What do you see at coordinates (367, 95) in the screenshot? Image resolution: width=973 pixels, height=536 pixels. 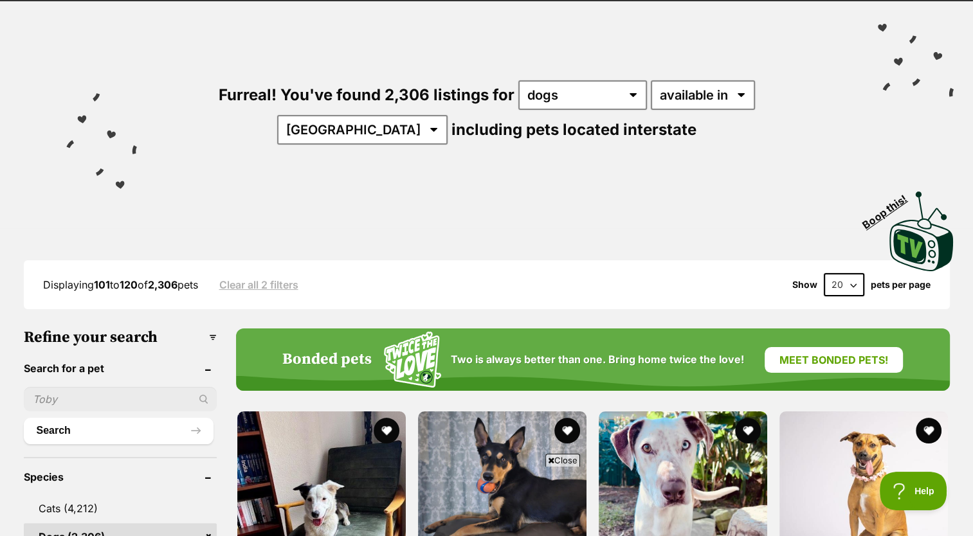 I see `span: Furreal! You've found 2,306 listings for` at bounding box center [367, 95].